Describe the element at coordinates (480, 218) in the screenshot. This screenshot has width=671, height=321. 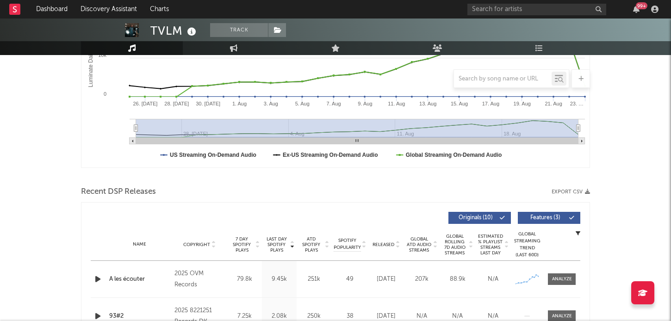
I see `button: Originals(10)` at that location.